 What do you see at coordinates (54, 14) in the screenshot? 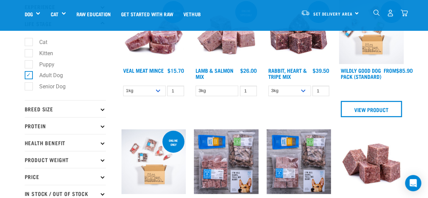
I see `a: Cat` at bounding box center [54, 14].